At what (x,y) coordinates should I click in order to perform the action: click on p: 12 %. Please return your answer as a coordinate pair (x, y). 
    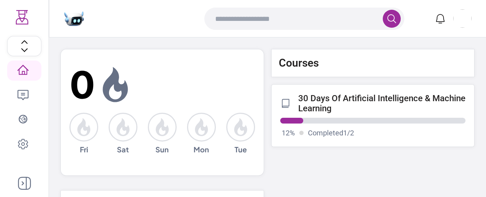
    Looking at the image, I should click on (288, 133).